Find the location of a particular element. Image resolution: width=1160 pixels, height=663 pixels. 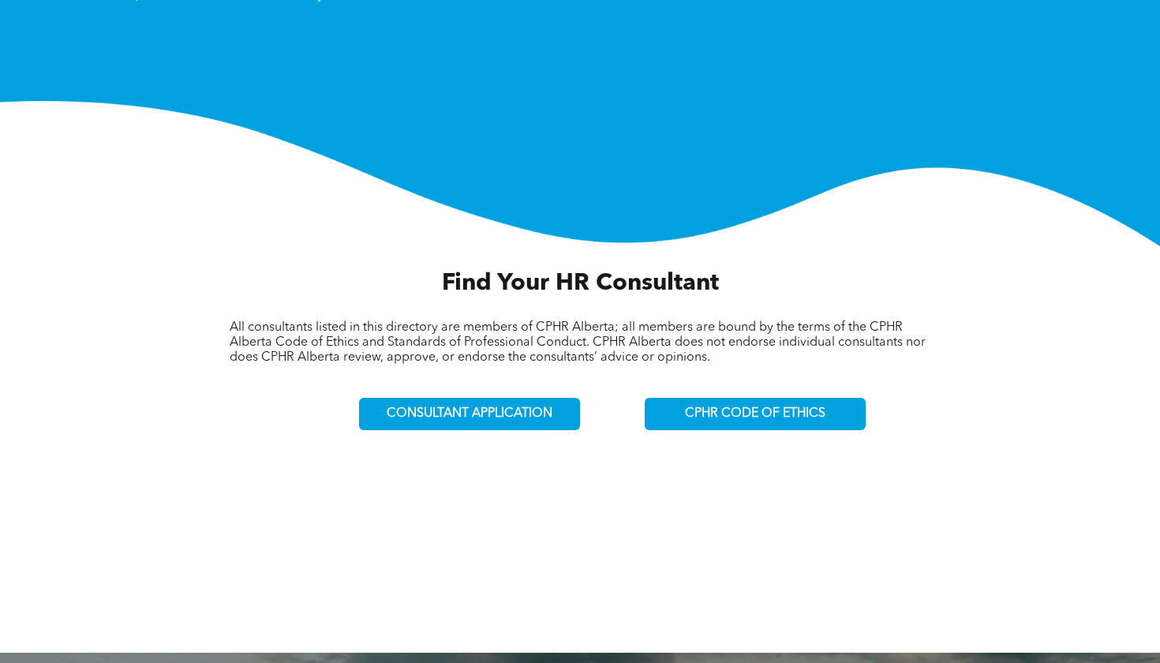

span: All consultants listed in this directory are members of CPHR Alberta; all members are bound by th... is located at coordinates (578, 343).